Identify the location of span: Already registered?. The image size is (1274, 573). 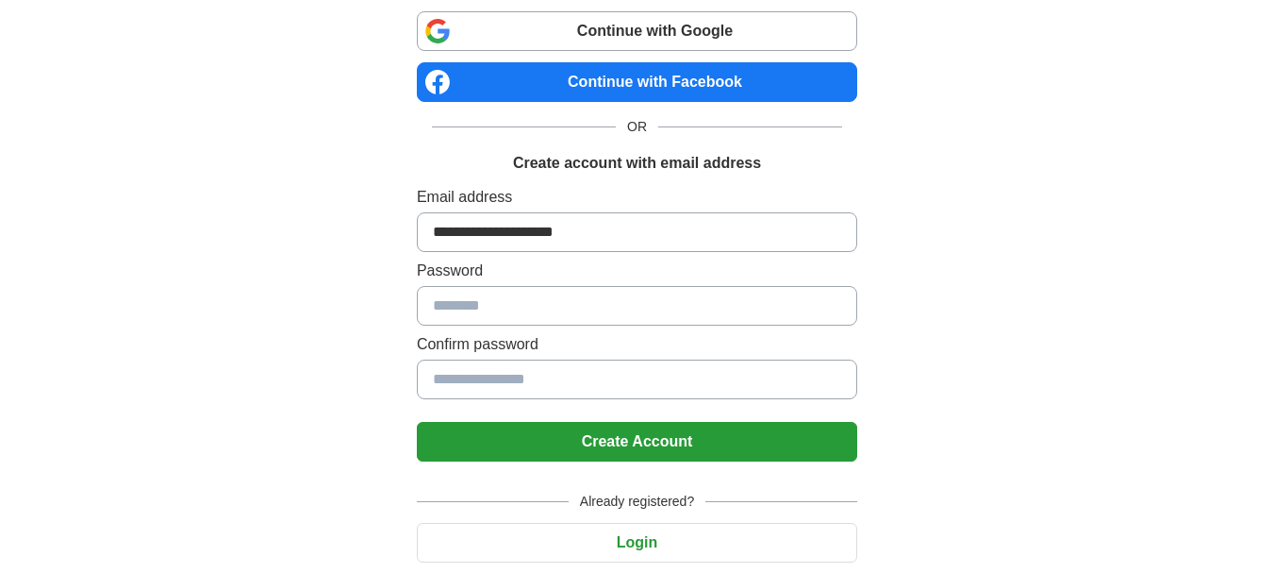
(637, 501).